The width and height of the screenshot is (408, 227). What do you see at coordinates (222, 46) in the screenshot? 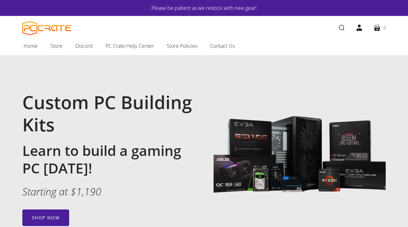
I see `span: Contact Us` at bounding box center [222, 46].